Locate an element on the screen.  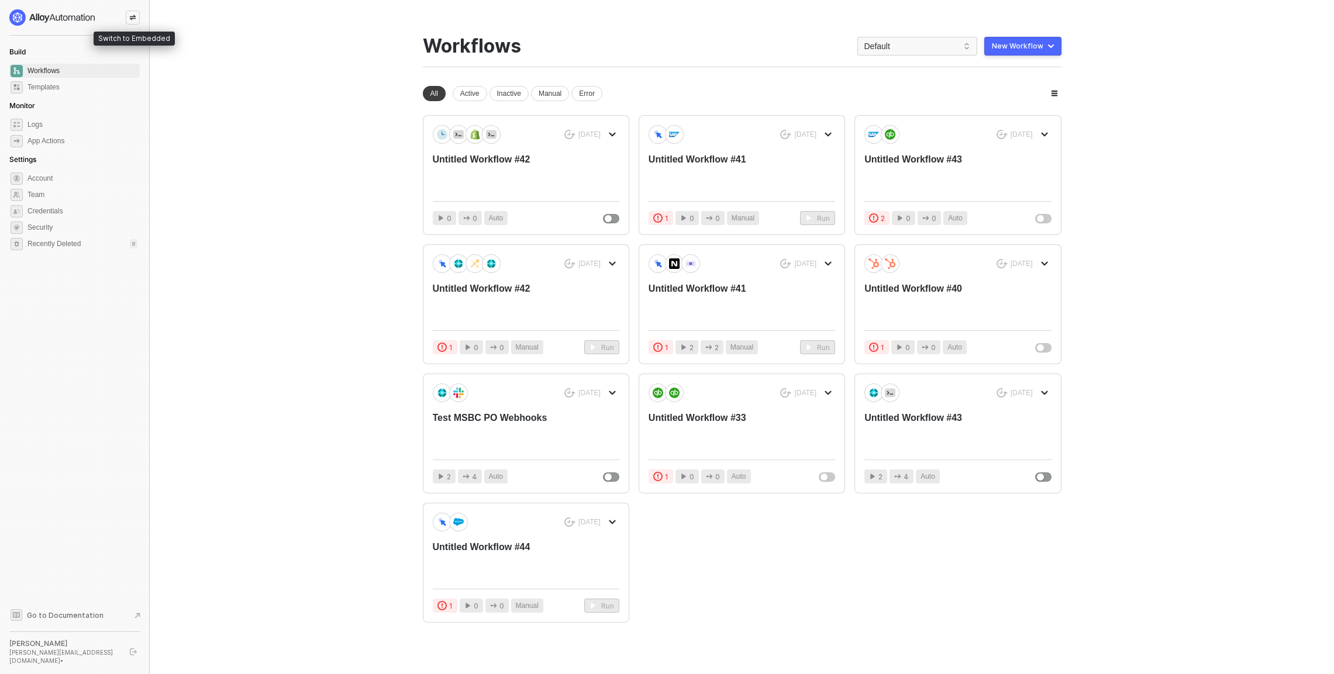
span: dashboard is located at coordinates (16, 71).